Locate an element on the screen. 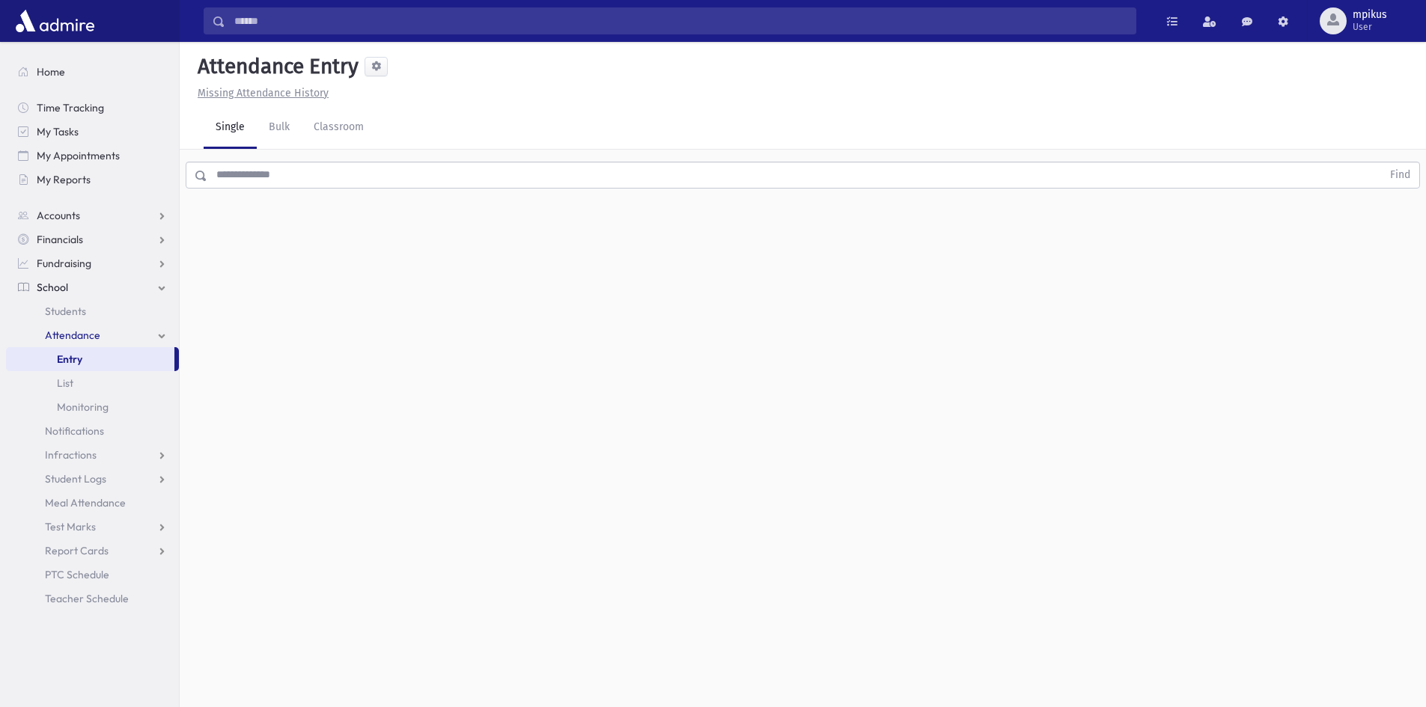 This screenshot has width=1426, height=707. span: School is located at coordinates (52, 287).